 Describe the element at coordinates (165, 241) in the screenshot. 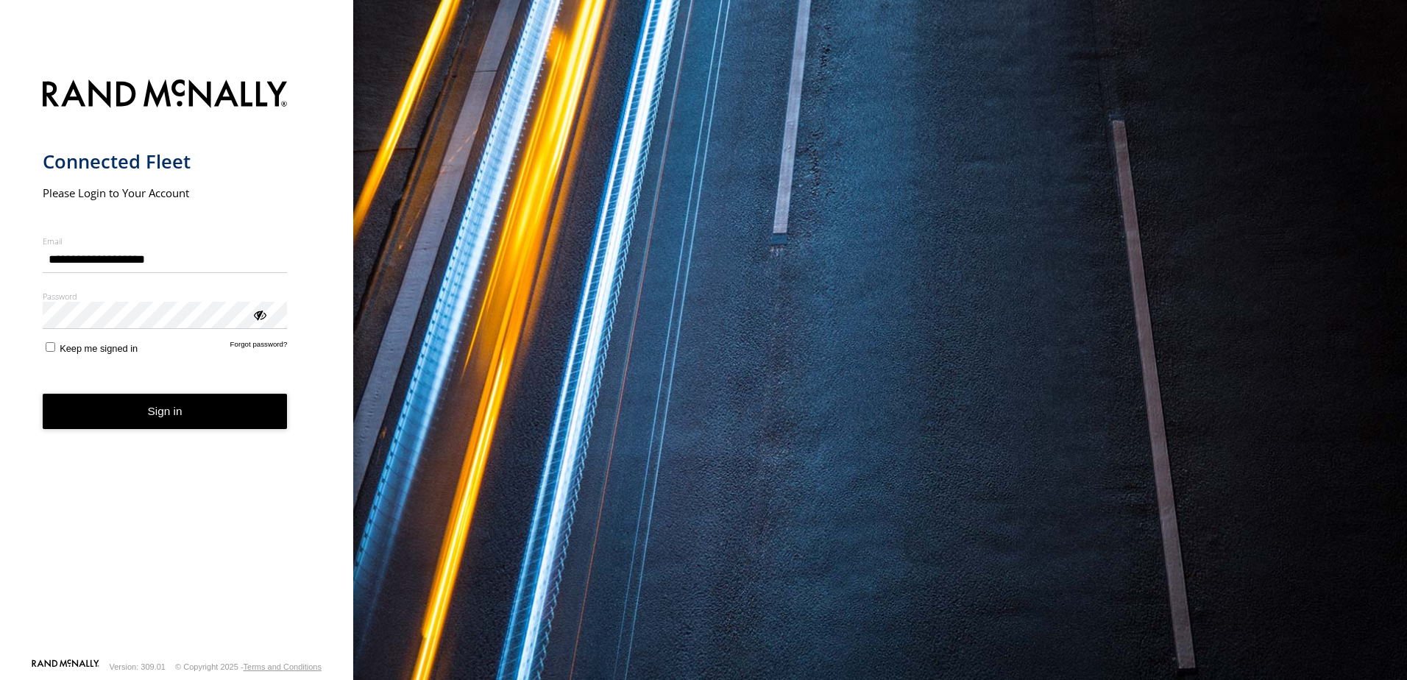

I see `label: Email` at that location.